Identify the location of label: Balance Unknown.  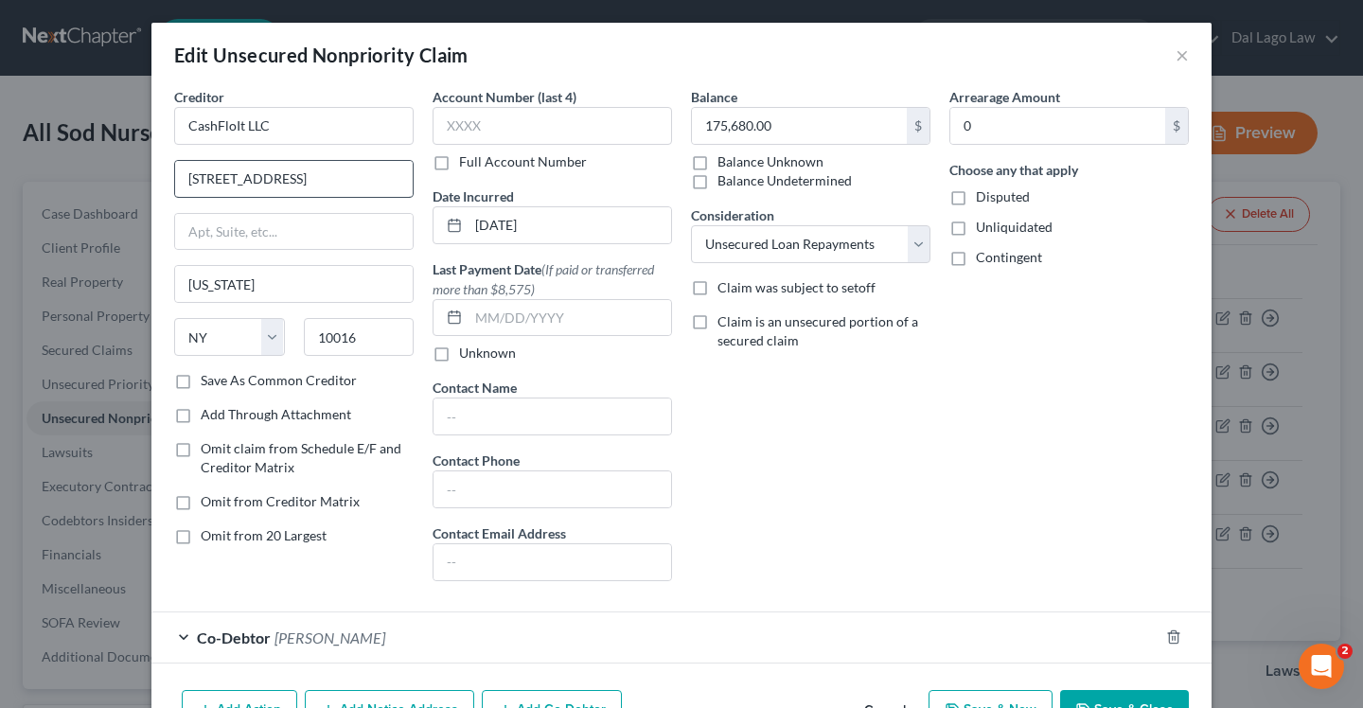
(770, 162).